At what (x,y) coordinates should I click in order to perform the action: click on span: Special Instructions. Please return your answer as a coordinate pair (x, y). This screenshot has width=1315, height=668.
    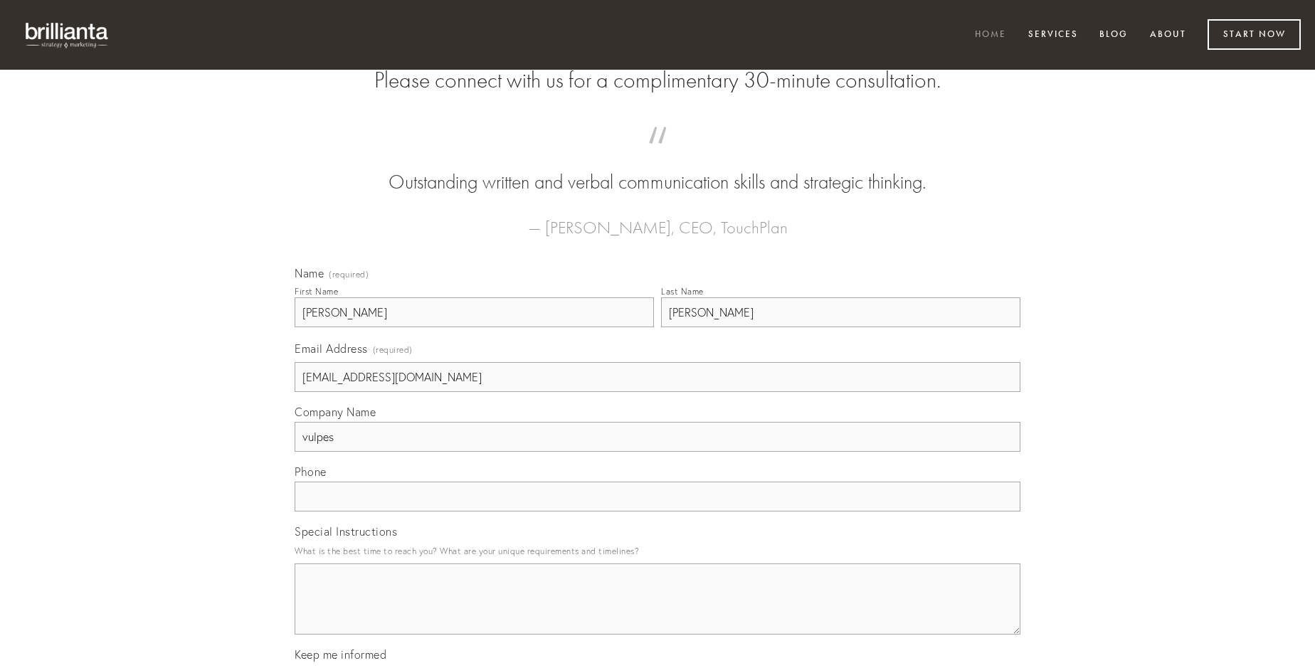
    Looking at the image, I should click on (346, 531).